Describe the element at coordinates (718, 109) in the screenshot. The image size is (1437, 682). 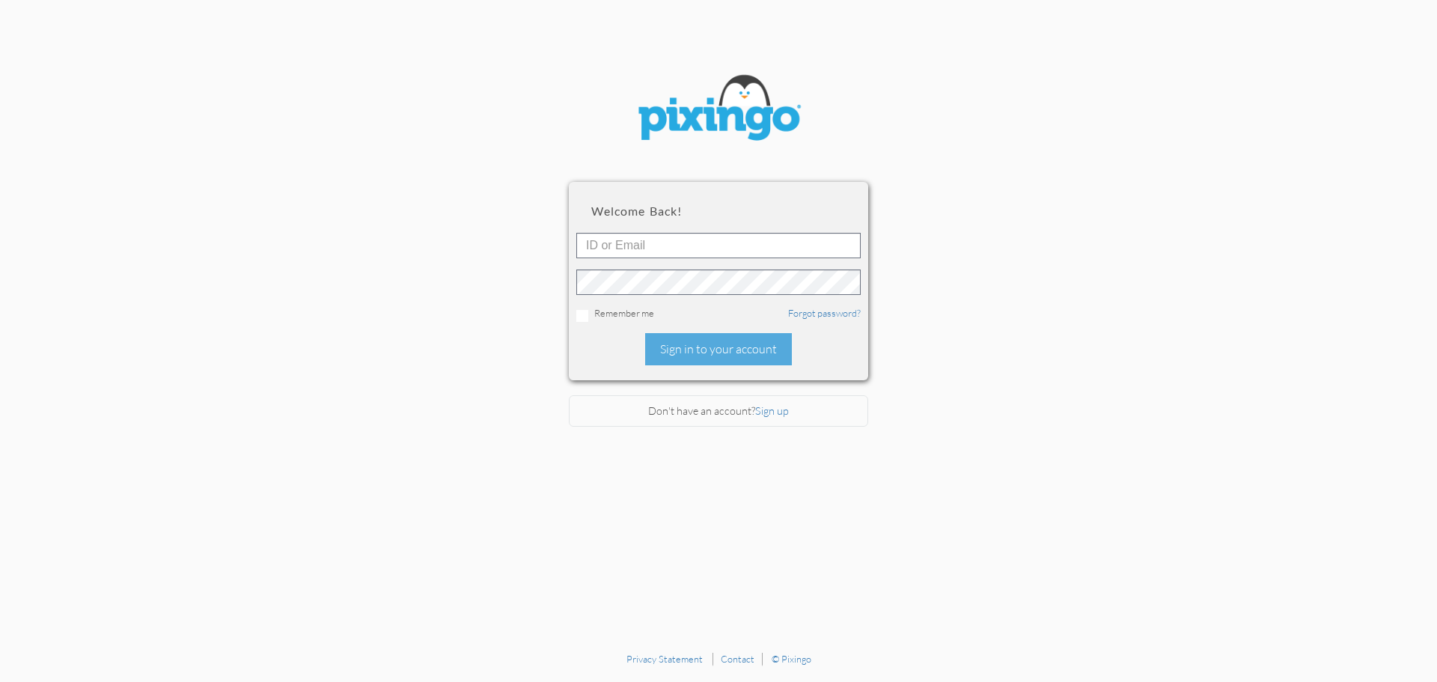
I see `img: pixingo logo` at that location.